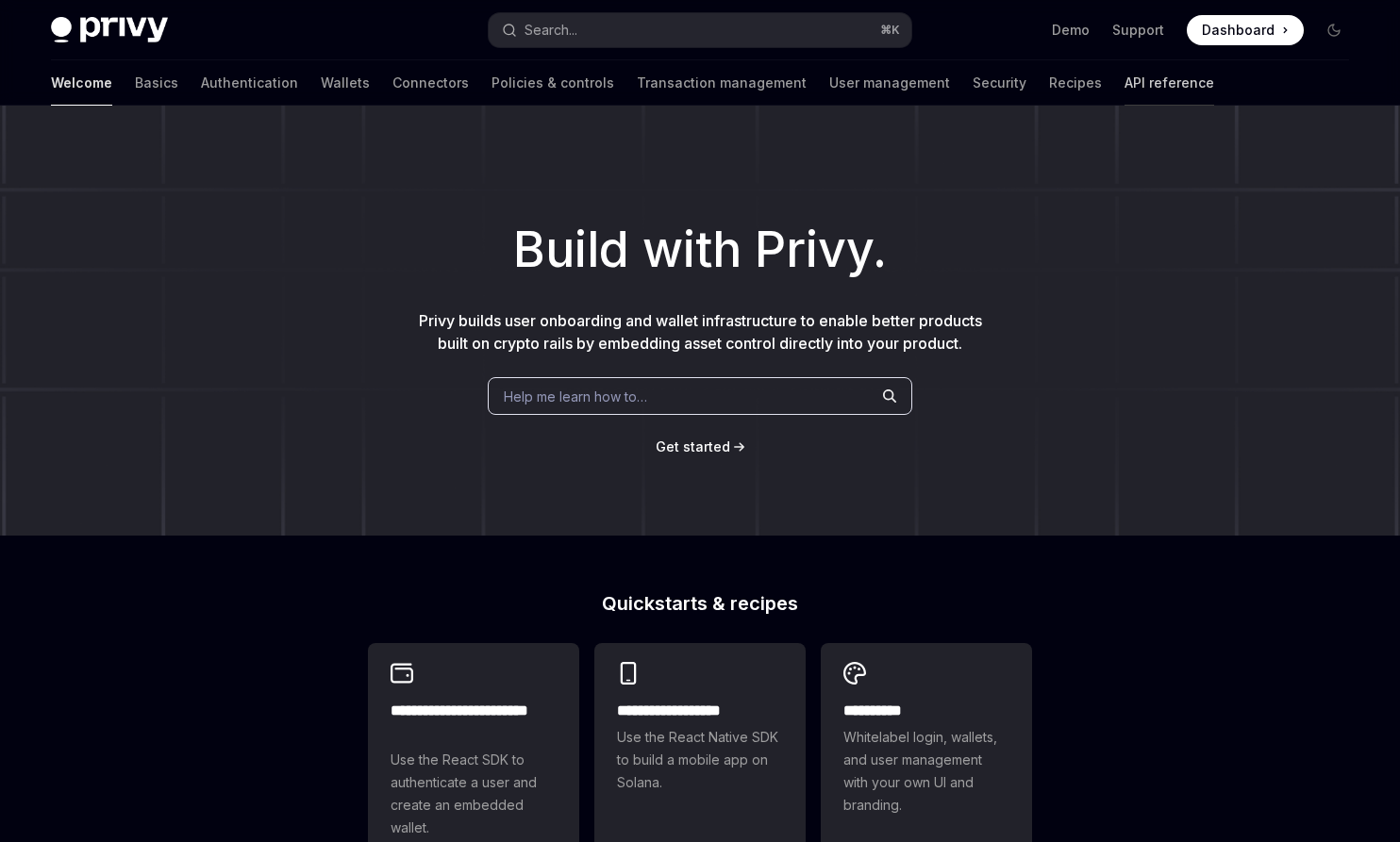  What do you see at coordinates (1137, 30) in the screenshot?
I see `a: Support` at bounding box center [1137, 30].